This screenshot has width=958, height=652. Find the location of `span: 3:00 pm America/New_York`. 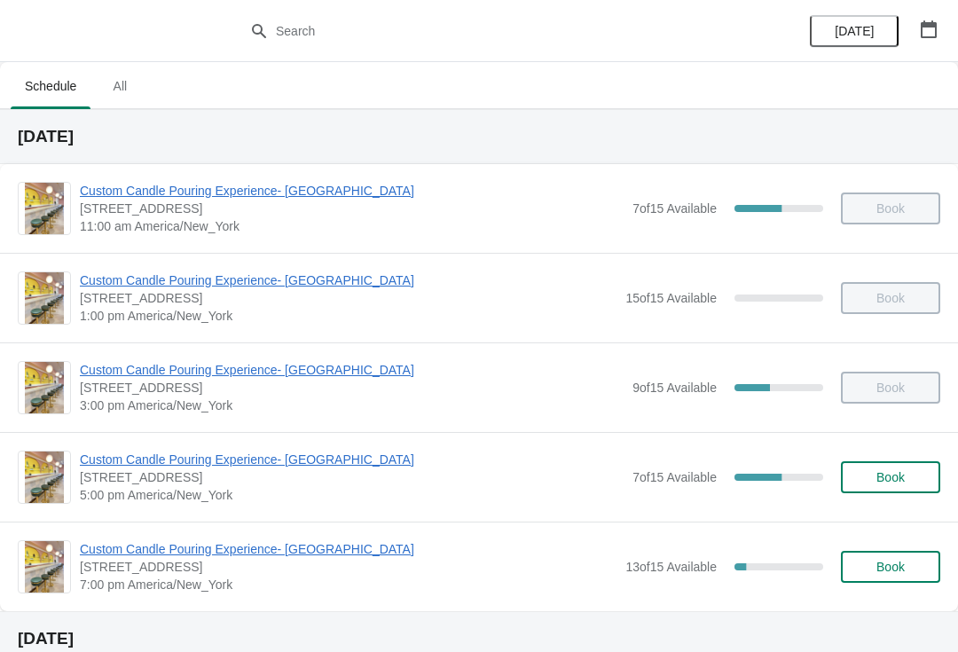

span: 3:00 pm America/New_York is located at coordinates (351, 405).